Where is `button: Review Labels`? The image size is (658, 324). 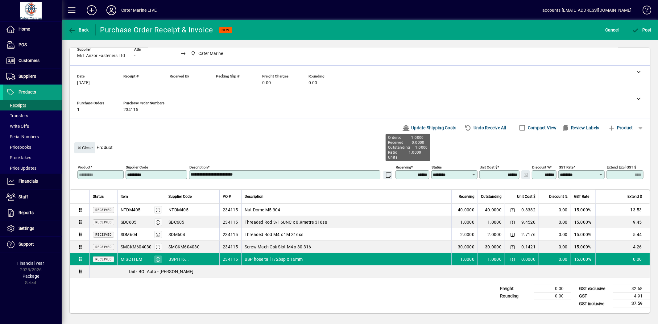
button: Review Labels is located at coordinates (581, 128).